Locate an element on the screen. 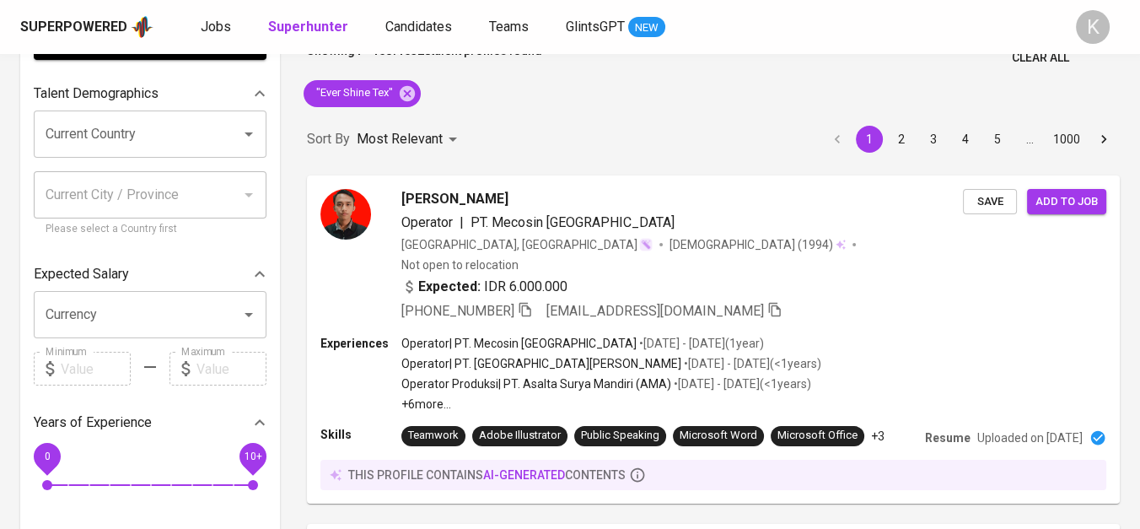 The image size is (1140, 529). a: Teams is located at coordinates (510, 27).